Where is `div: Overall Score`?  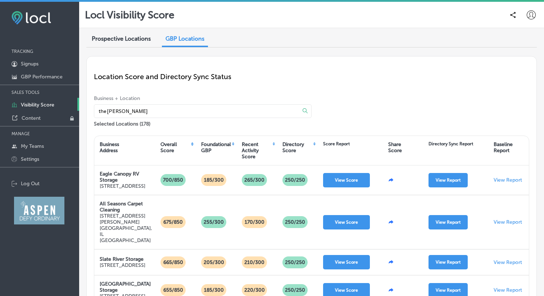
div: Overall Score is located at coordinates (175, 148).